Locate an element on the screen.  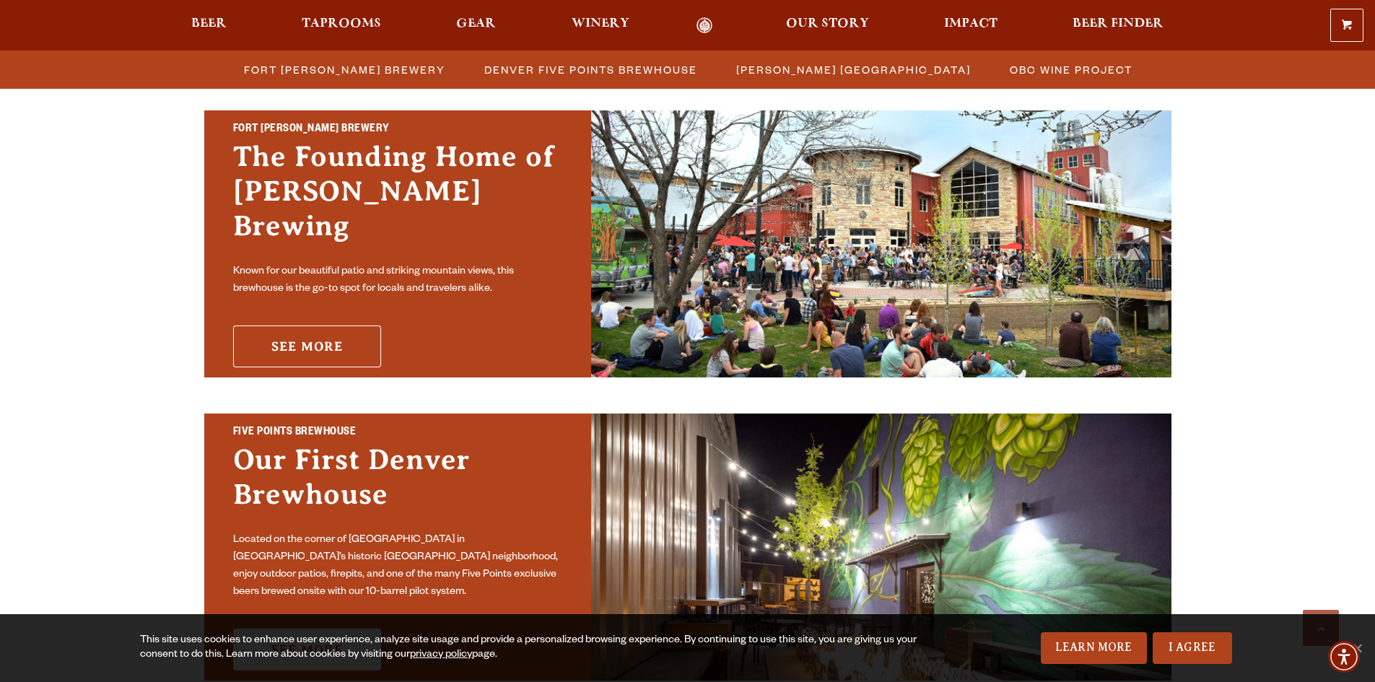
a: Beer is located at coordinates (209, 25).